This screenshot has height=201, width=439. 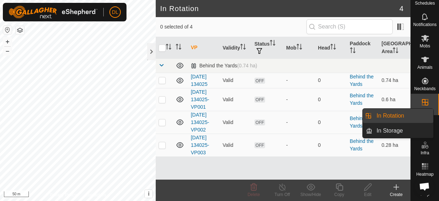 I want to click on span: Notifications, so click(x=425, y=25).